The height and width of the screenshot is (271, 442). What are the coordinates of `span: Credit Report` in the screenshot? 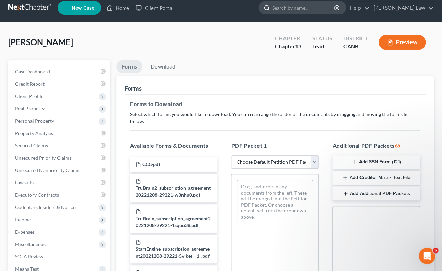 It's located at (30, 84).